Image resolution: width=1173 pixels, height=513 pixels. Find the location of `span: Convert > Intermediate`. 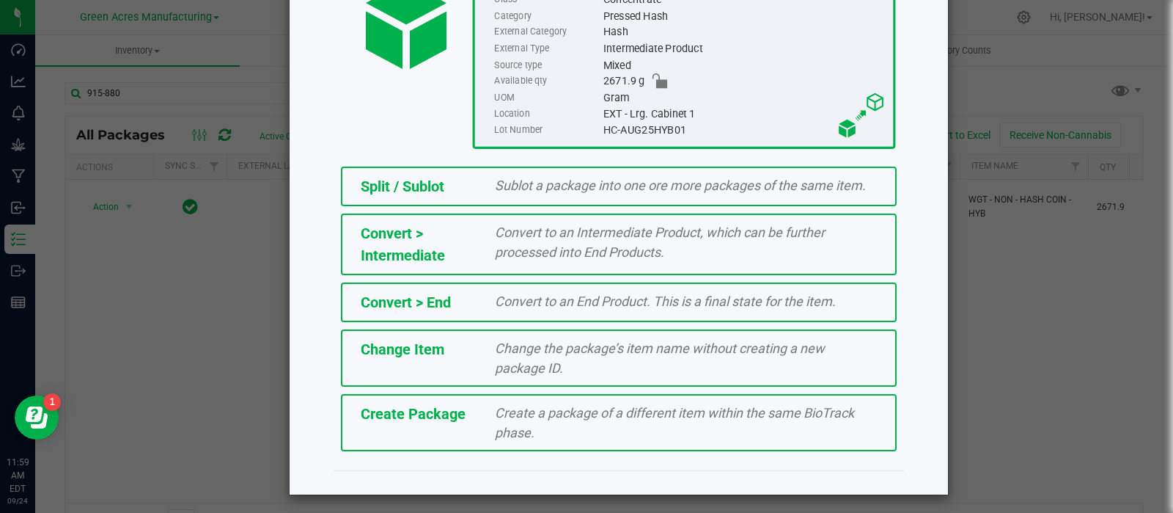

span: Convert > Intermediate is located at coordinates (403, 244).